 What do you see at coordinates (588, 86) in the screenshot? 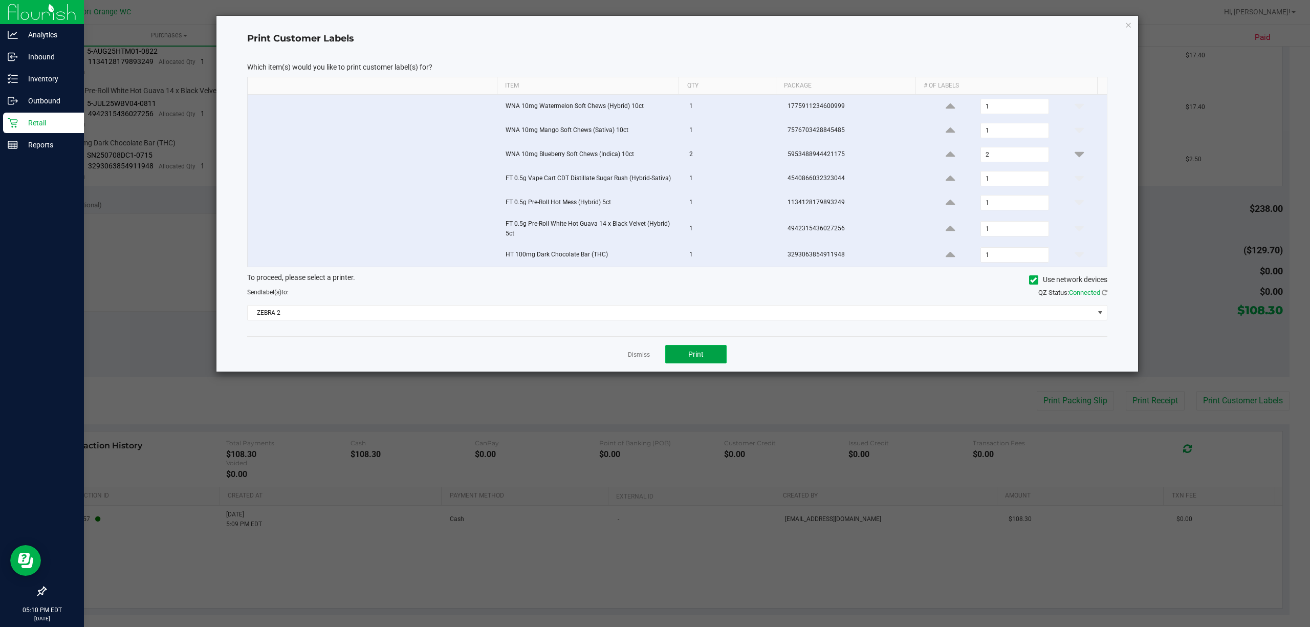
I see `th: Item` at bounding box center [588, 86].